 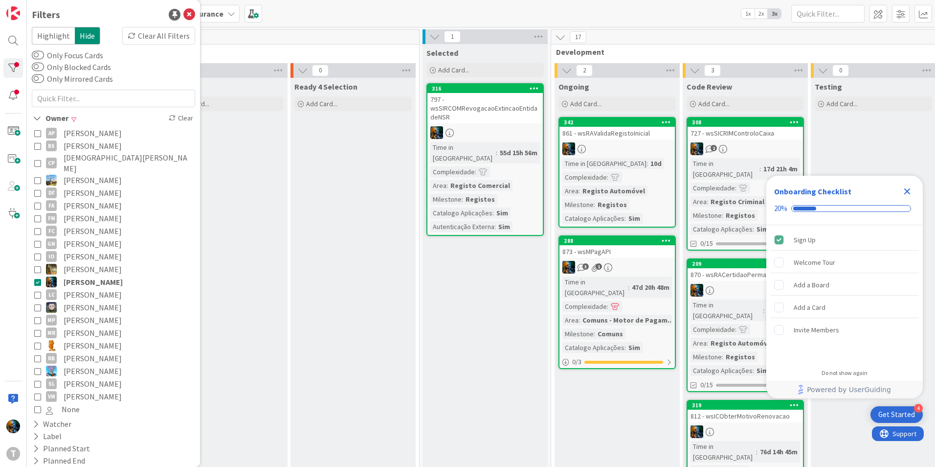 What do you see at coordinates (707, 384) in the screenshot?
I see `span: 0/15` at bounding box center [707, 384].